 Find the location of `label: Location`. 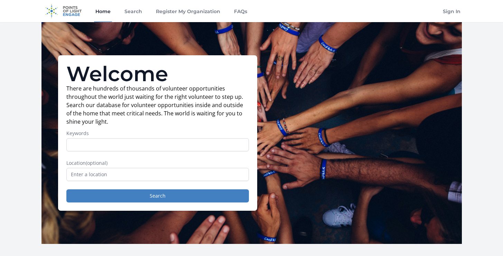

label: Location is located at coordinates (158, 163).